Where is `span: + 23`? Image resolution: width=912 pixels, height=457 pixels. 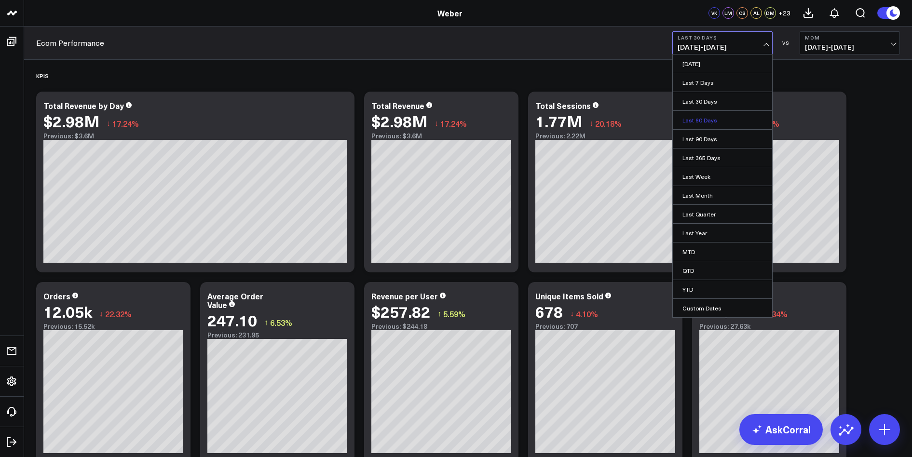
span: + 23 is located at coordinates (784, 13).